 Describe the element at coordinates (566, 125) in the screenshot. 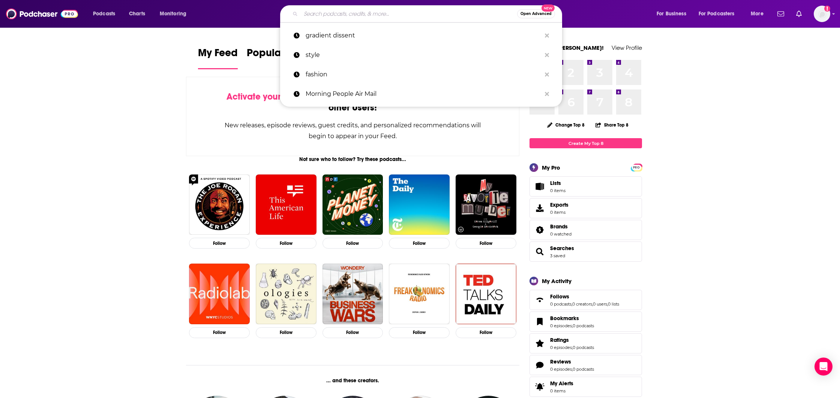

I see `button: Change Top 8` at that location.